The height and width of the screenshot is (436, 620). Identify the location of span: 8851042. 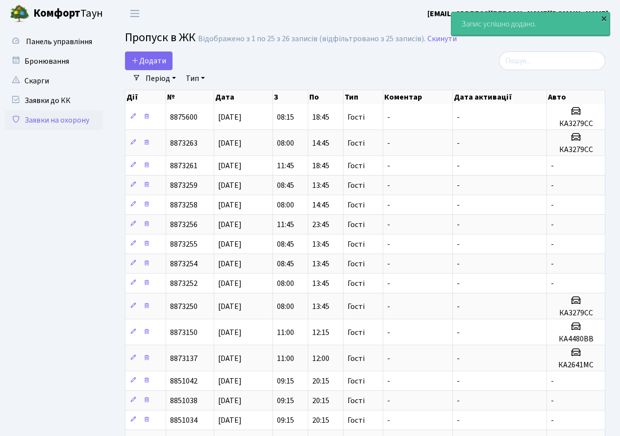
(184, 381).